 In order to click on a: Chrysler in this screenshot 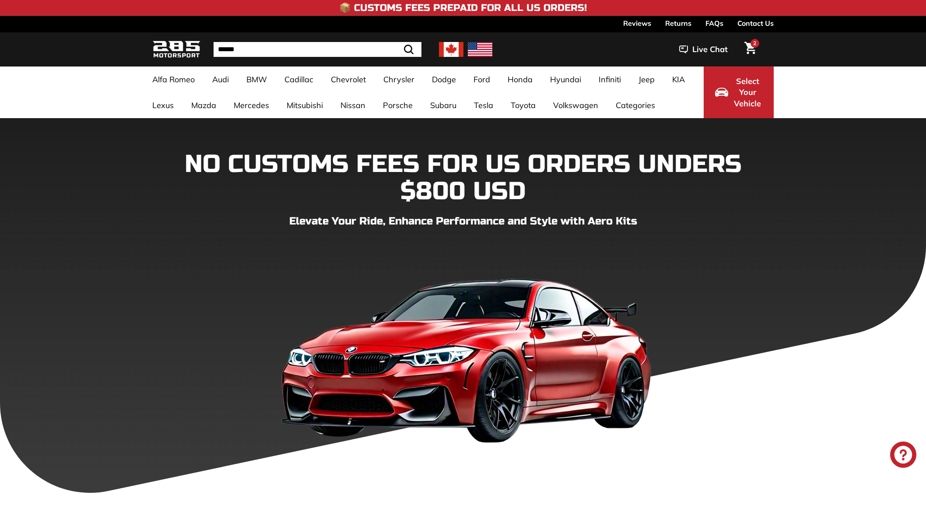, I will do `click(399, 79)`.